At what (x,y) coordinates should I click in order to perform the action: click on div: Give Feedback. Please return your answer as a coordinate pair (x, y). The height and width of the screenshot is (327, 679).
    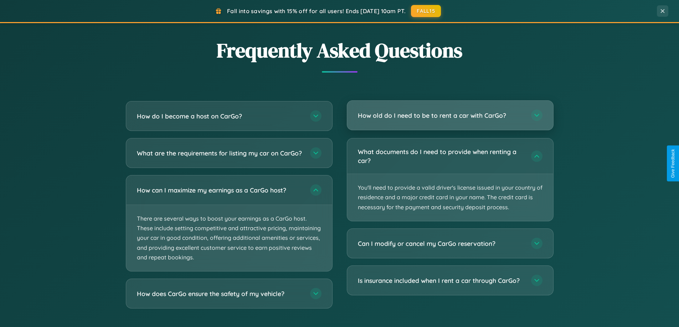
    Looking at the image, I should click on (673, 164).